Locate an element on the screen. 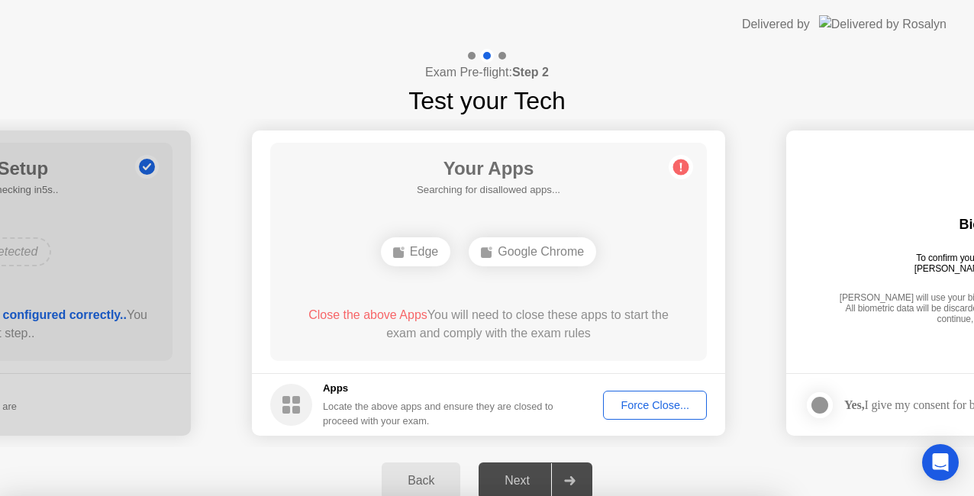 This screenshot has height=496, width=974. h1: Test your Tech is located at coordinates (487, 101).